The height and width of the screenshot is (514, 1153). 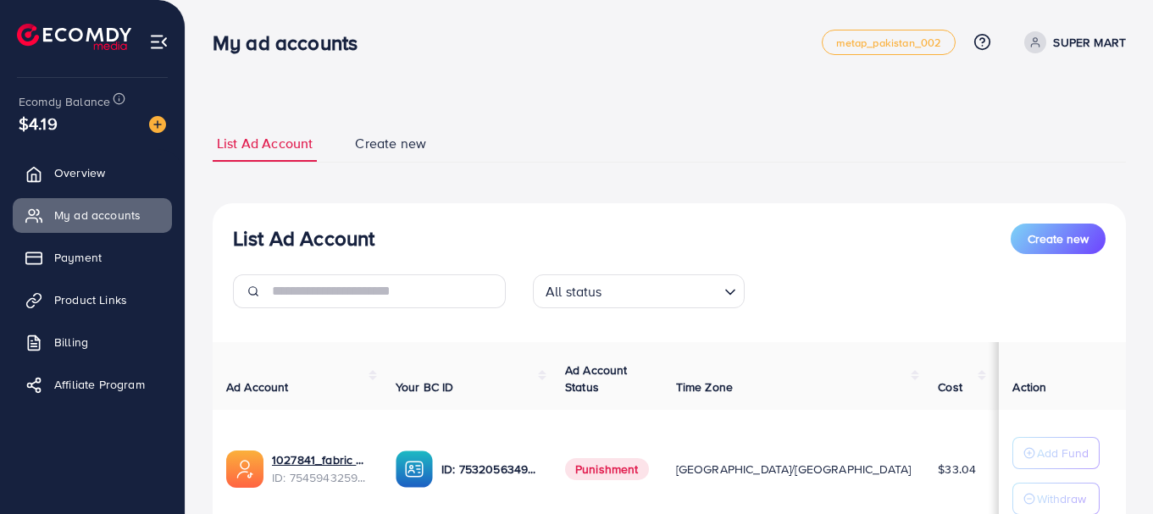 What do you see at coordinates (414, 469) in the screenshot?
I see `img: ic-ba-acc.ded83a64.svg` at bounding box center [414, 469].